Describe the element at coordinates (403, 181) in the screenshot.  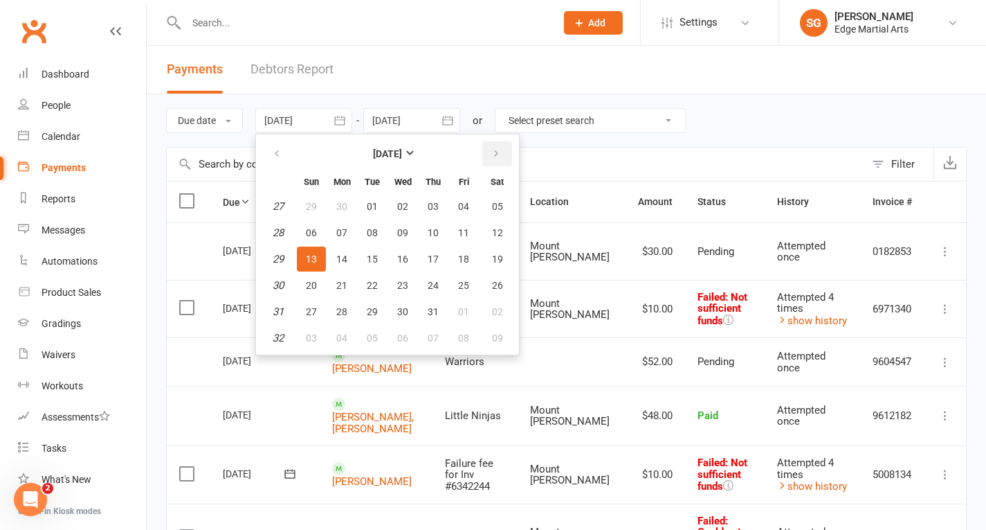
I see `small: Wednesday` at that location.